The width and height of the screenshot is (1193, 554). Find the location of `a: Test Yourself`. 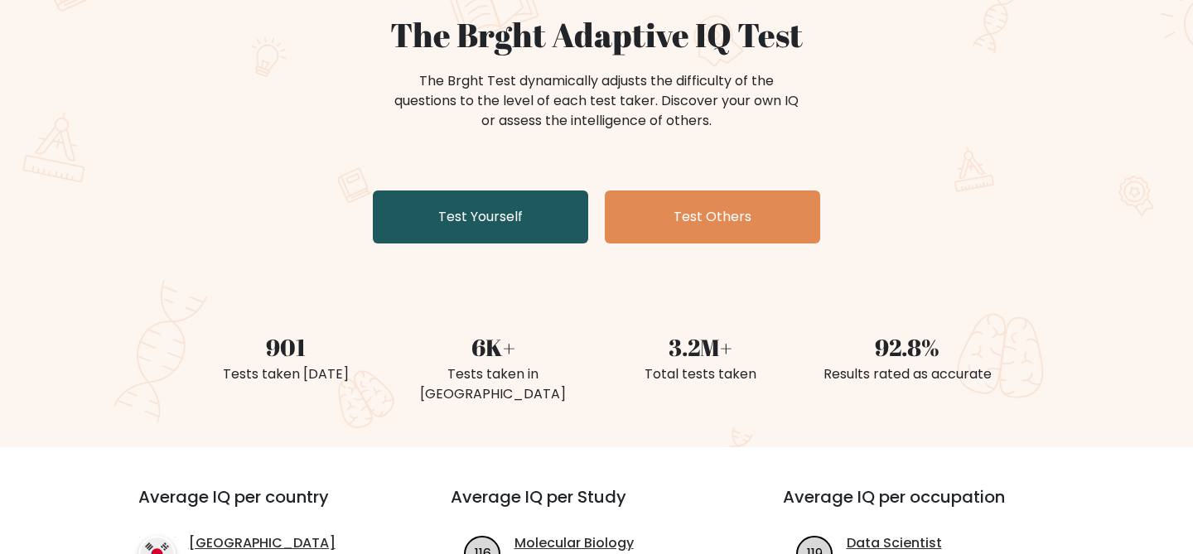

a: Test Yourself is located at coordinates (480, 217).